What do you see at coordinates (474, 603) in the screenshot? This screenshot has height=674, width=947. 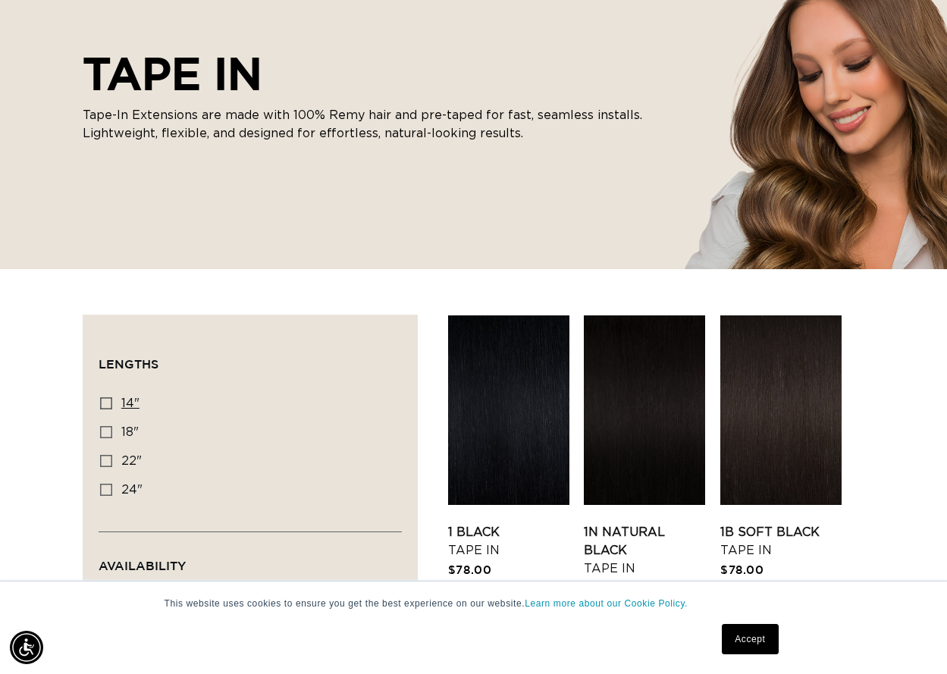 I see `p: This website uses cookies to ensure you get the best experience on our website.` at bounding box center [474, 603].